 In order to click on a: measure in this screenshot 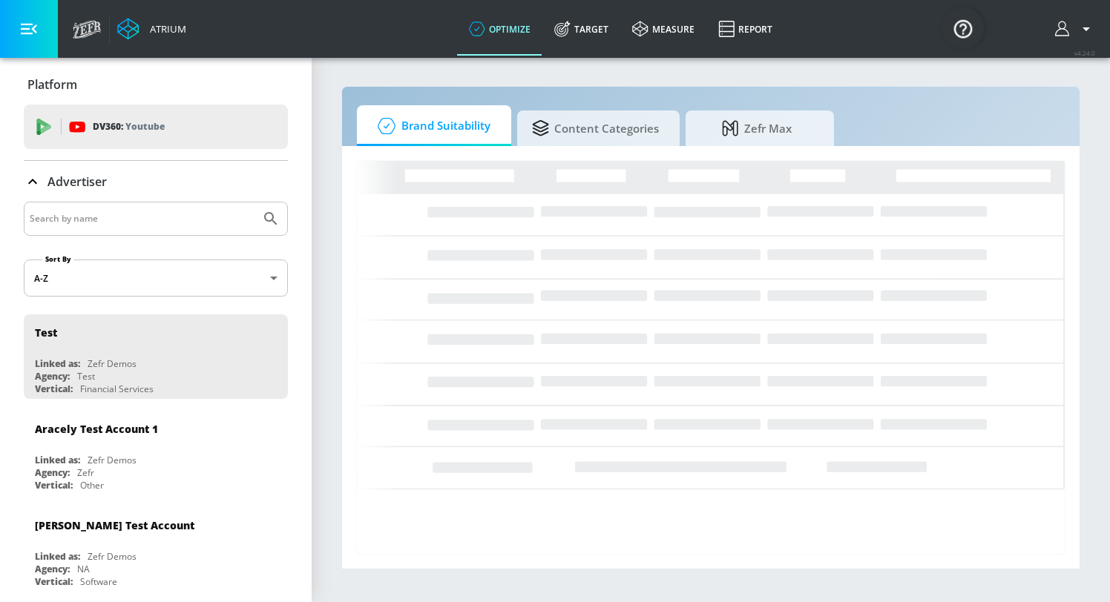, I will do `click(663, 29)`.